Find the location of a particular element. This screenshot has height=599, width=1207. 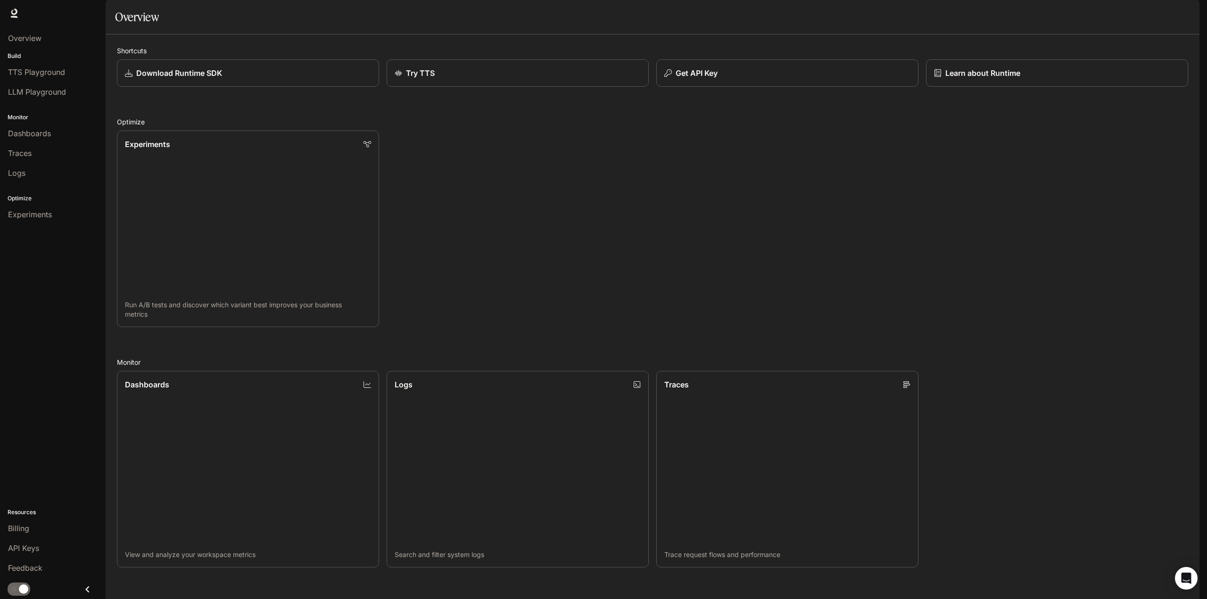

h2: Shortcuts is located at coordinates (653, 50).